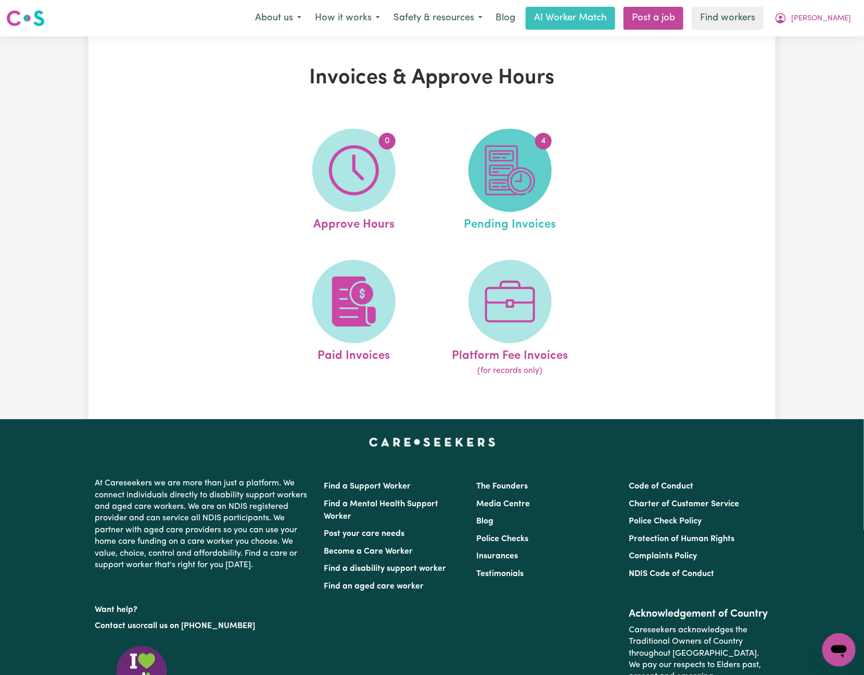  Describe the element at coordinates (510, 181) in the screenshot. I see `a: Pending Invoices` at that location.